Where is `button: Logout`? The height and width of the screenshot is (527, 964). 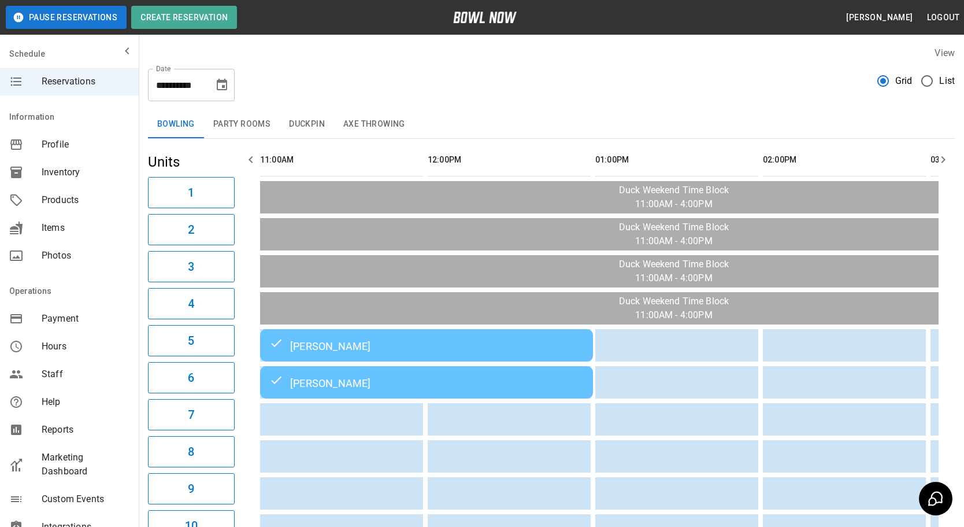
button: Logout is located at coordinates (944, 17).